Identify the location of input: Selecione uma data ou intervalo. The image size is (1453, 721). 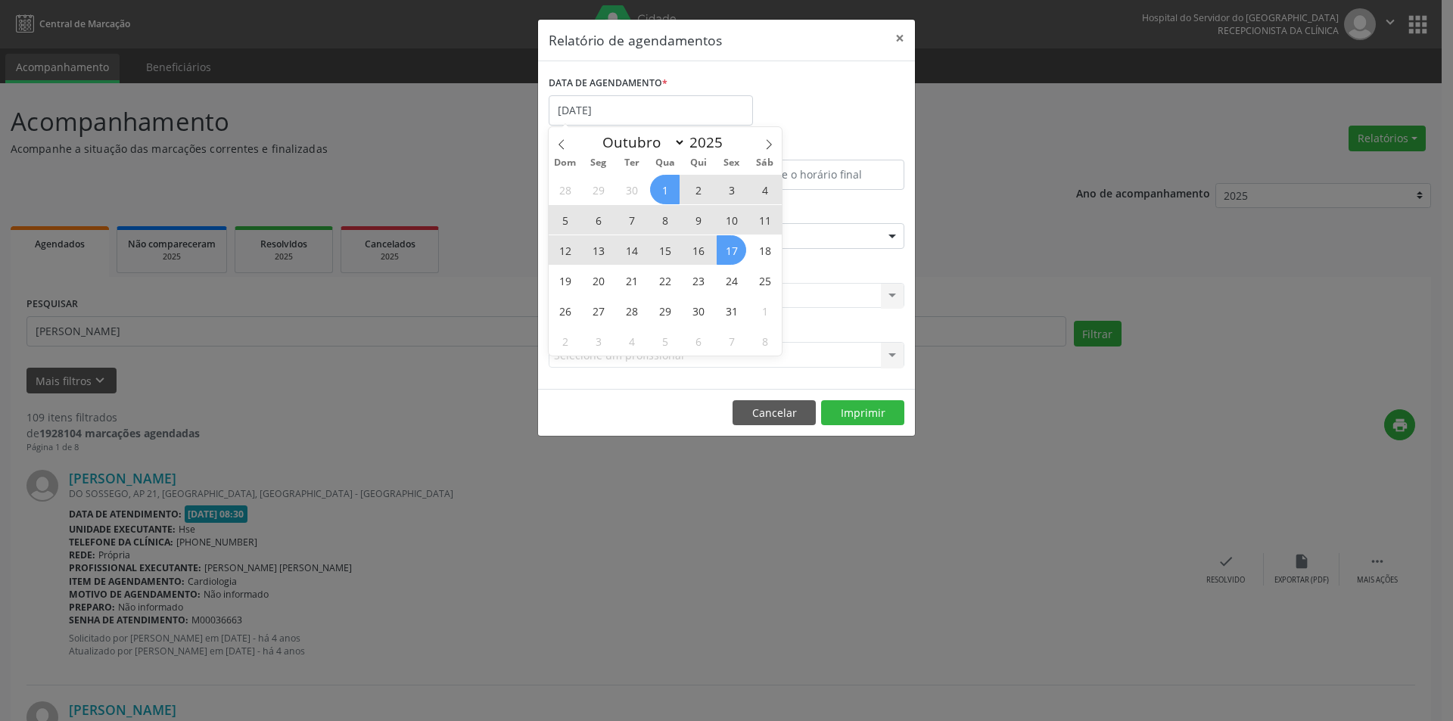
(651, 110).